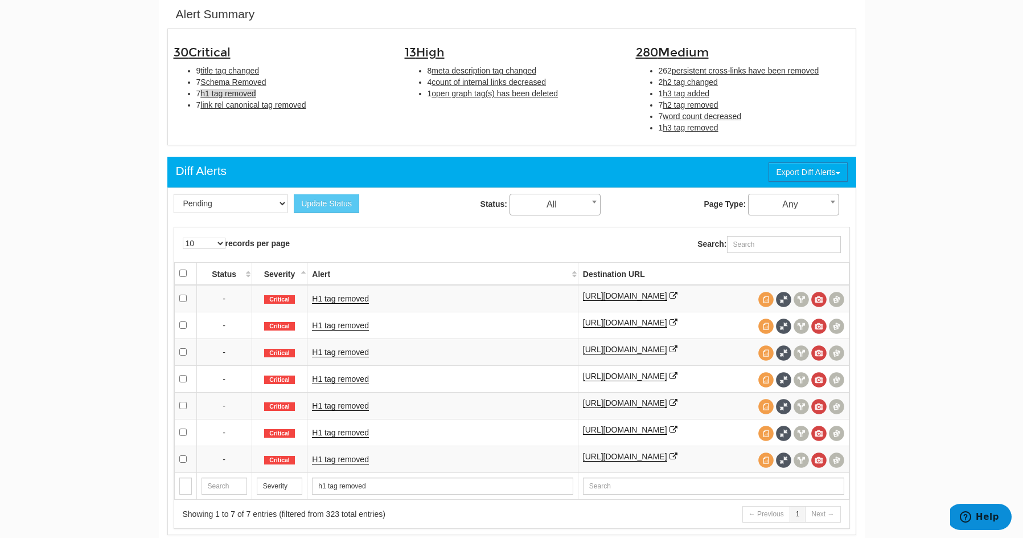  Describe the element at coordinates (215, 14) in the screenshot. I see `div: Alert Summary` at that location.